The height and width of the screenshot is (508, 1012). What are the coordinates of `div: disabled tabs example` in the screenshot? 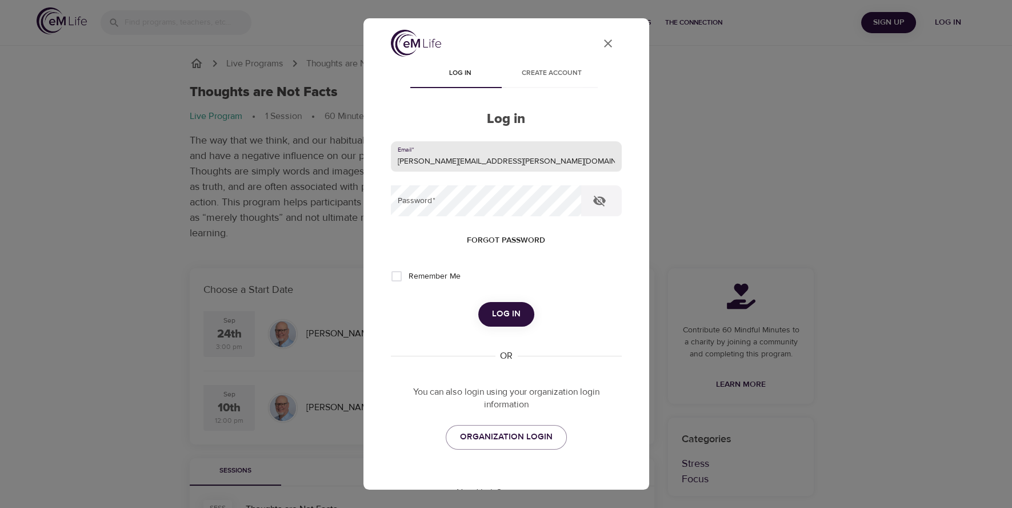 It's located at (506, 74).